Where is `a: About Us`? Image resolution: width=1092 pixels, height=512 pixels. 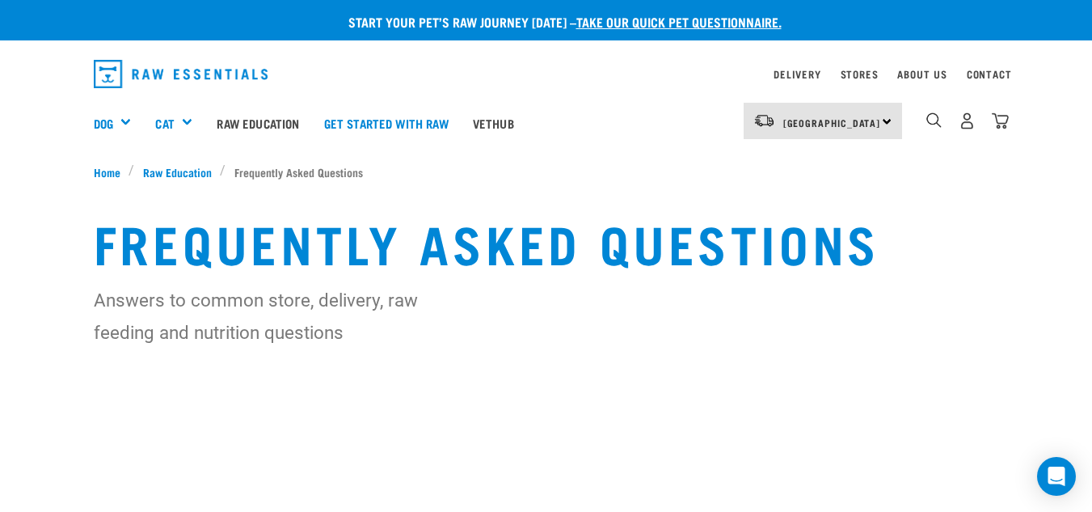 a: About Us is located at coordinates (922, 74).